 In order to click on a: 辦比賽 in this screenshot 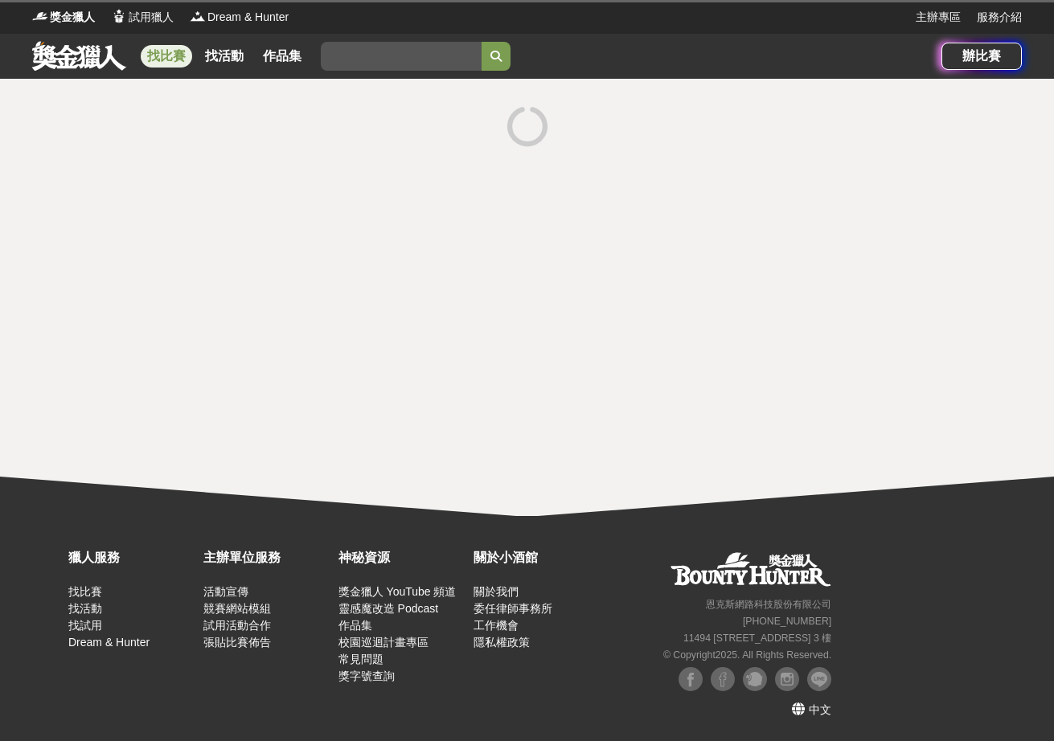, I will do `click(982, 56)`.